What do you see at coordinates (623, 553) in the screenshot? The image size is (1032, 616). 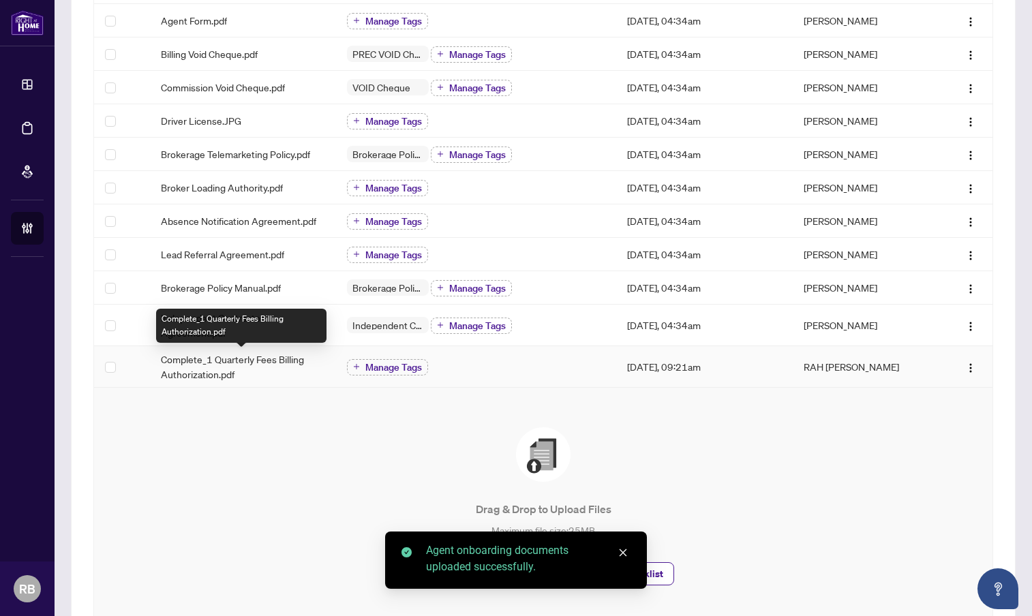 I see `a: Close` at bounding box center [623, 553].